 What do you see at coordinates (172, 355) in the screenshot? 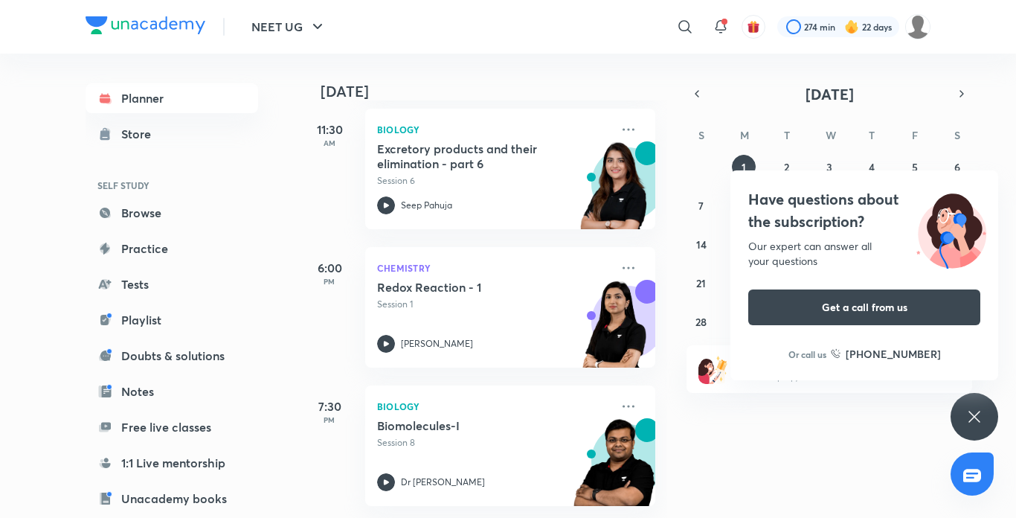
I see `a: Doubts & solutions` at bounding box center [172, 355].